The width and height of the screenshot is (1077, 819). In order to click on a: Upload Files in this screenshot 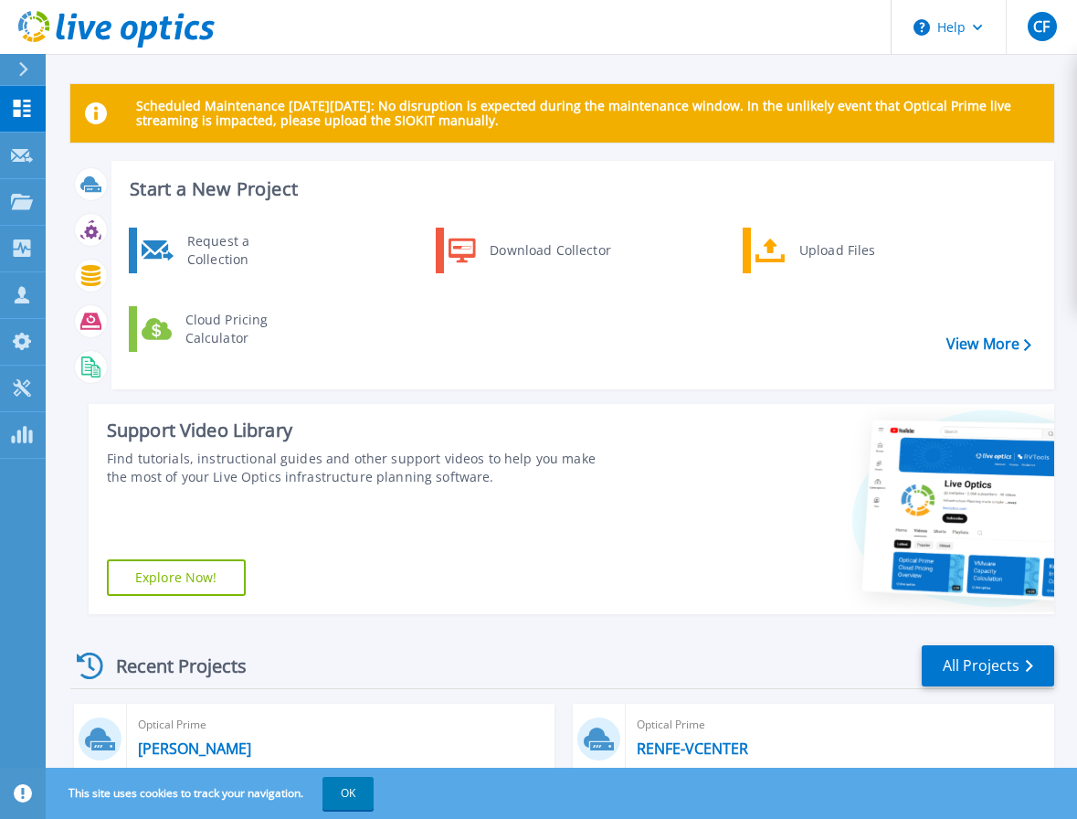, I will do `click(836, 250)`.